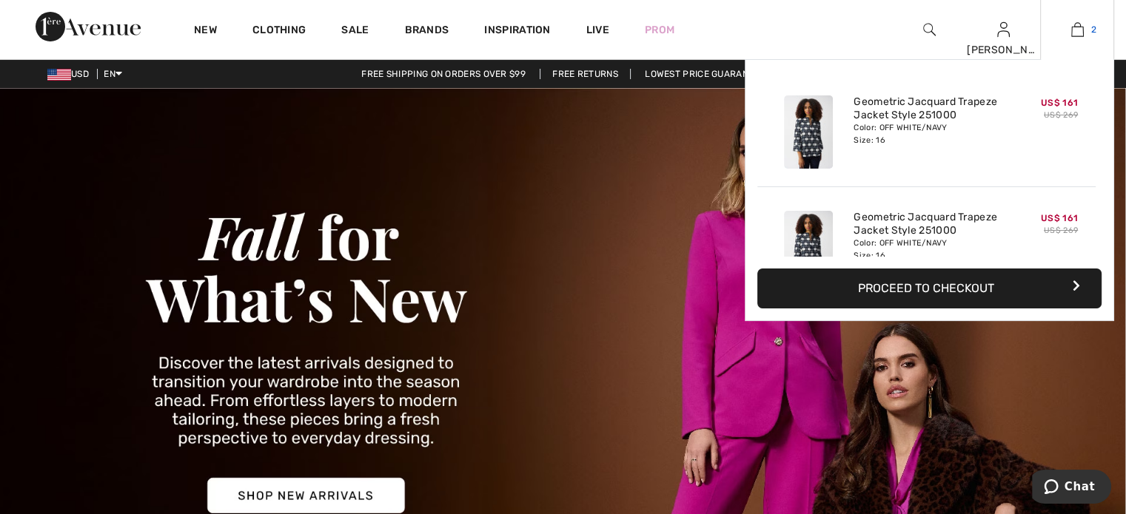 This screenshot has width=1126, height=514. I want to click on img: US Dollar, so click(59, 75).